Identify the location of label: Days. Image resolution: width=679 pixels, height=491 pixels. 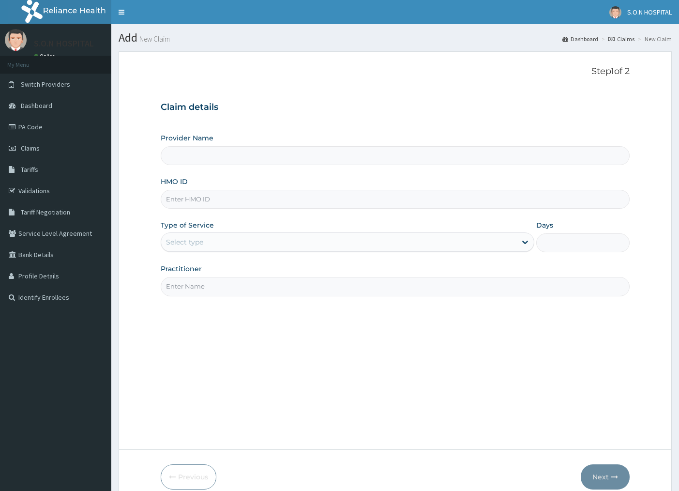
(544, 225).